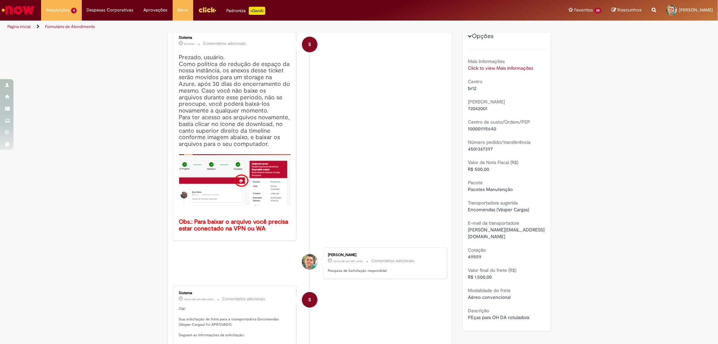 This screenshot has width=718, height=344. What do you see at coordinates (499, 122) in the screenshot?
I see `b: Centro de custo/Ordem/PEP` at bounding box center [499, 122].